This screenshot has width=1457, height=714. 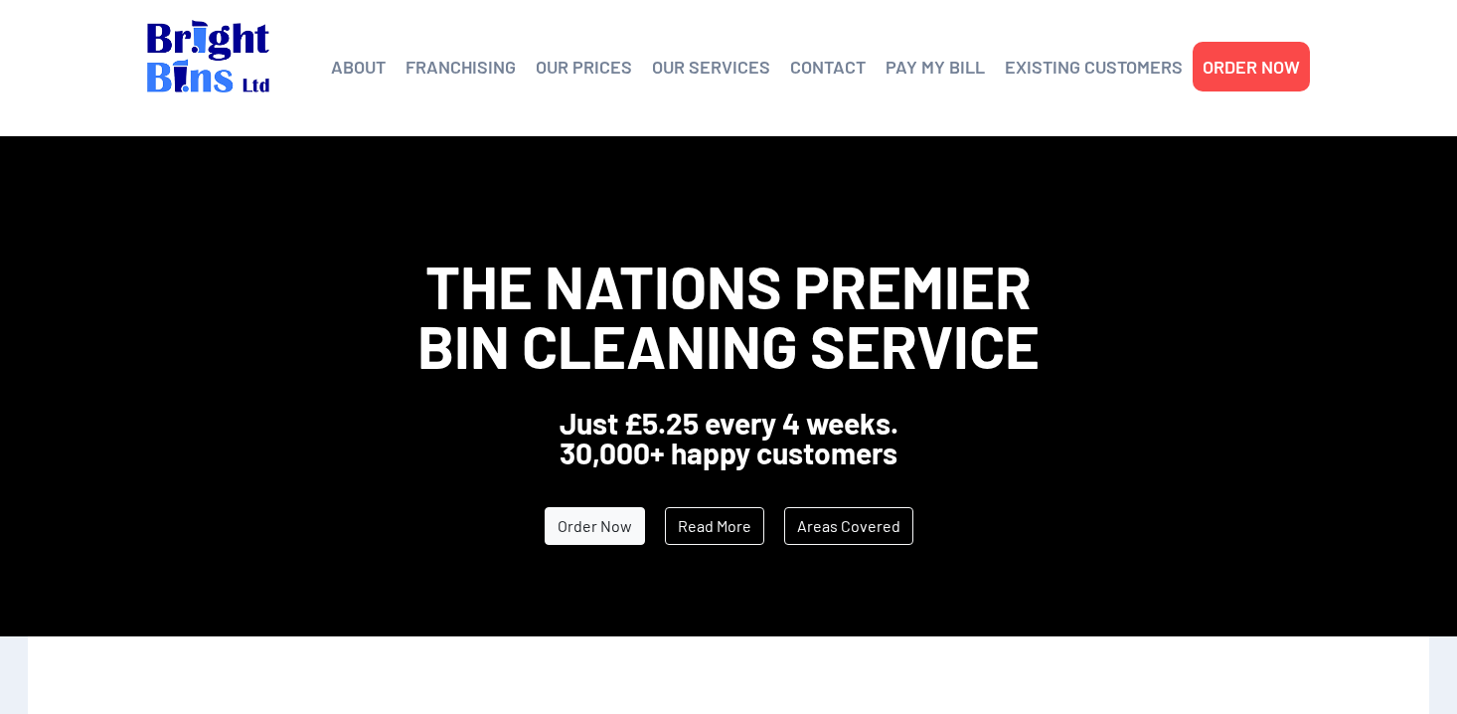 I want to click on a: Order Now, so click(x=594, y=526).